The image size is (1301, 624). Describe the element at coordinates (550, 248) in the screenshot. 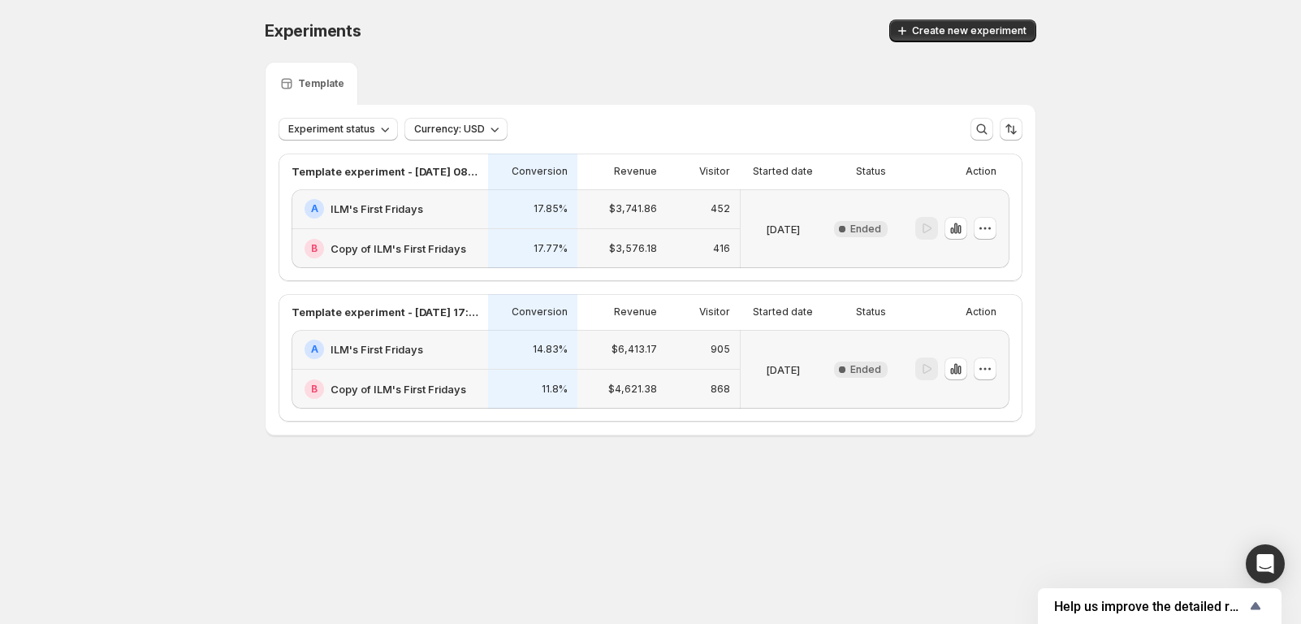

I see `p: 17.77%` at that location.